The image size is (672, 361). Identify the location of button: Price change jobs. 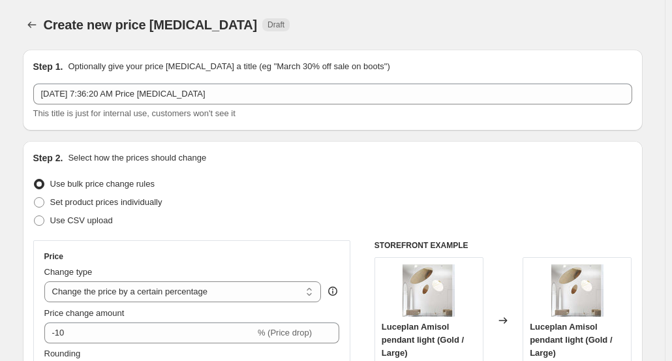
(32, 25).